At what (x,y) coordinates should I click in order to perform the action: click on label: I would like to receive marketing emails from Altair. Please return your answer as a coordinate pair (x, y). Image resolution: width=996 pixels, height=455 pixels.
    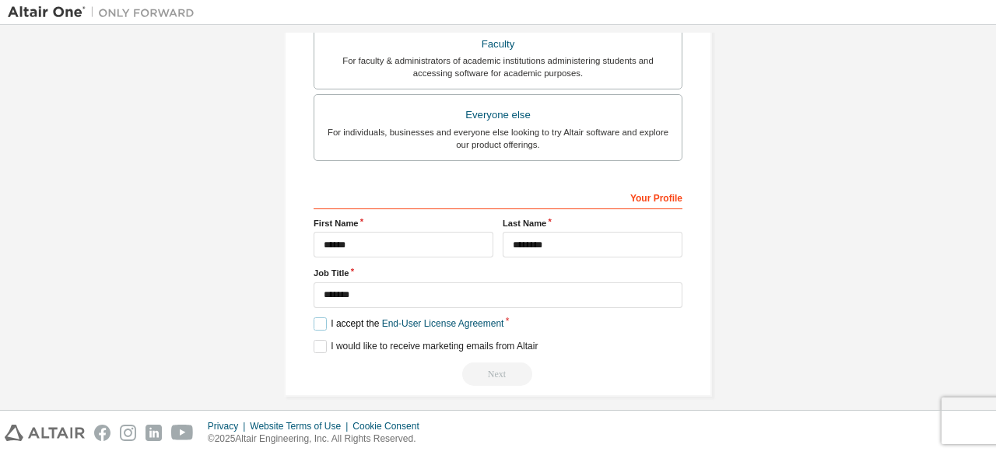
    Looking at the image, I should click on (426, 346).